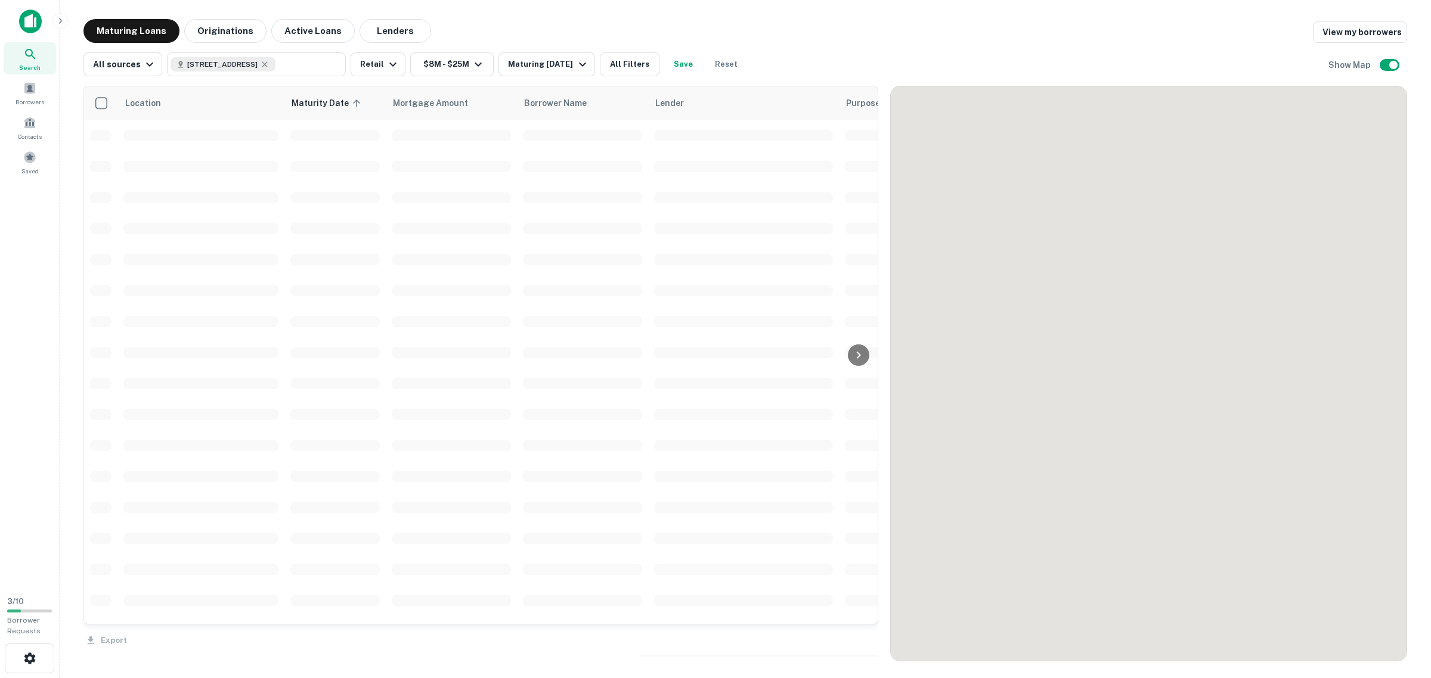 The image size is (1431, 678). Describe the element at coordinates (871, 103) in the screenshot. I see `th: Purpose` at that location.